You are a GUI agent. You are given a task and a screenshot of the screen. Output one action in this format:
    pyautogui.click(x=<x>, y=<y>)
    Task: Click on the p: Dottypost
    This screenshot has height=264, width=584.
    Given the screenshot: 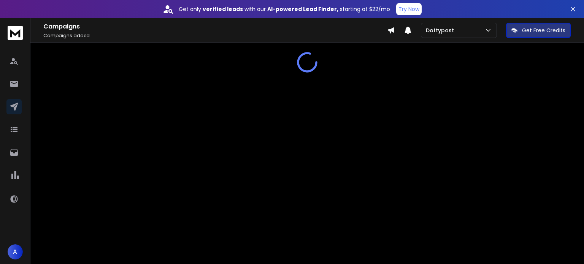 What is the action you would take?
    pyautogui.click(x=442, y=30)
    